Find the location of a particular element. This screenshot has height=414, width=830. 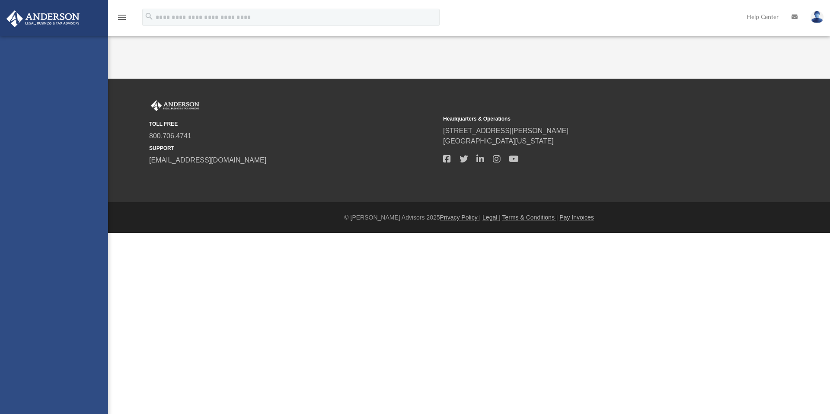

small: TOLL FREE is located at coordinates (293, 124).